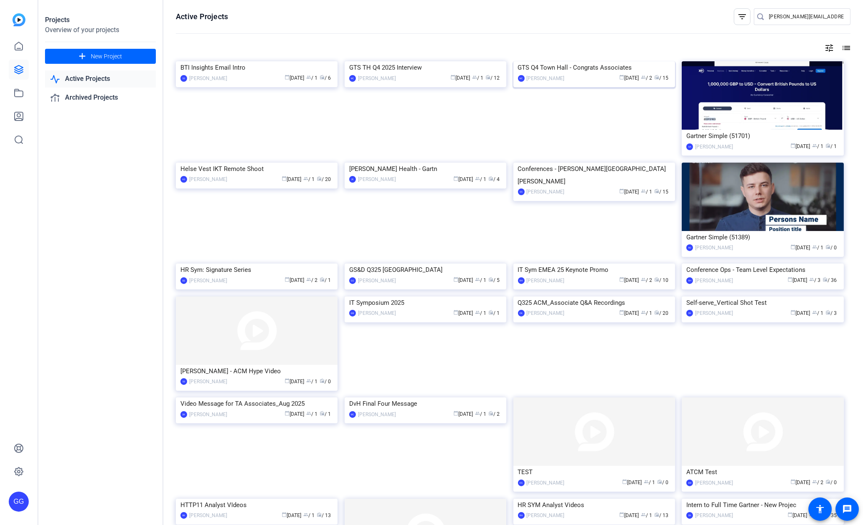 The image size is (863, 525). Describe the element at coordinates (106, 56) in the screenshot. I see `span: New Project` at that location.